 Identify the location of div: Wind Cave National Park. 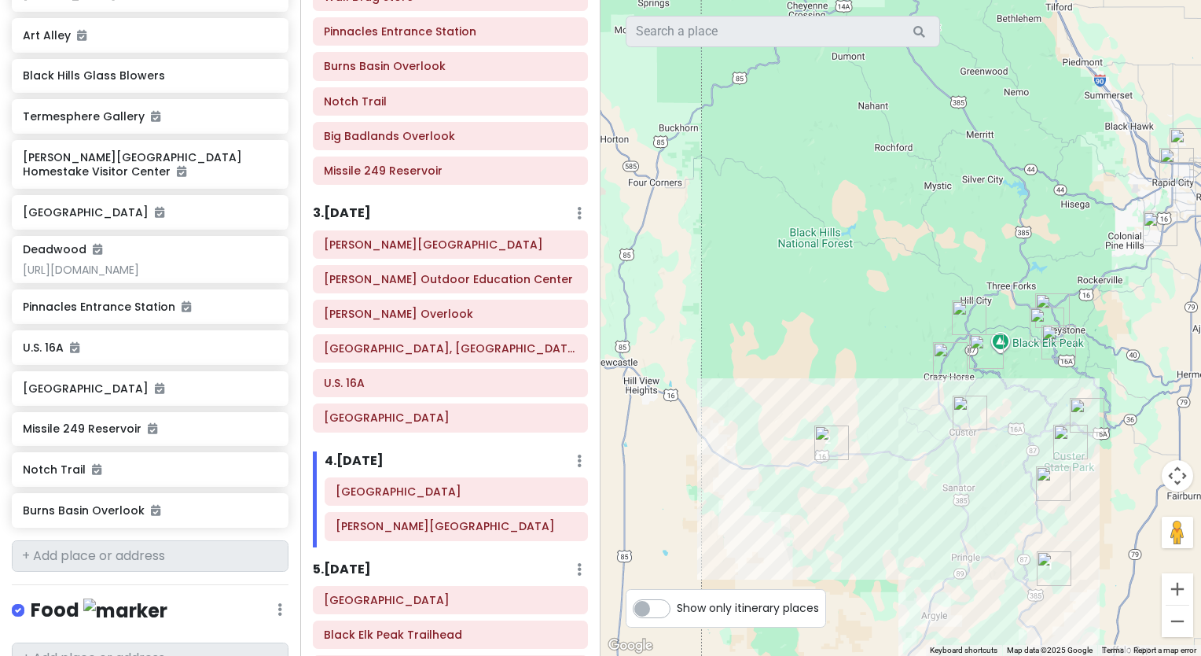
(1054, 568).